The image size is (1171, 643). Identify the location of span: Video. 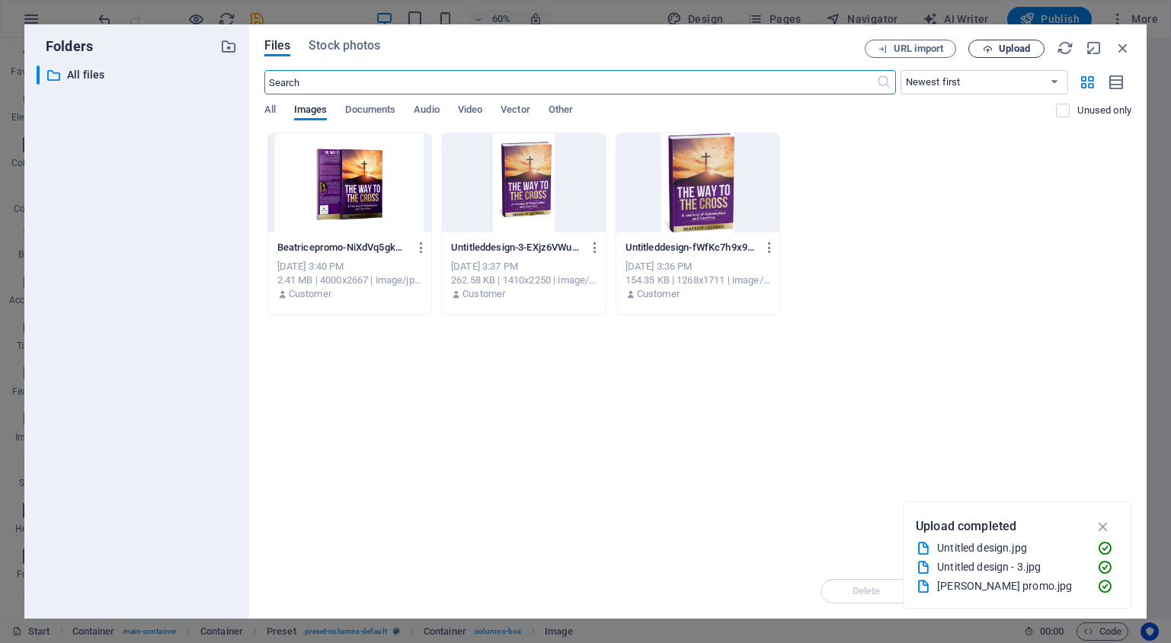
(470, 111).